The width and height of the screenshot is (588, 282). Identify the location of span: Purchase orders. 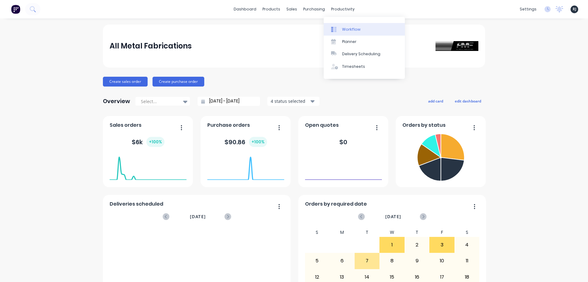
(229, 125).